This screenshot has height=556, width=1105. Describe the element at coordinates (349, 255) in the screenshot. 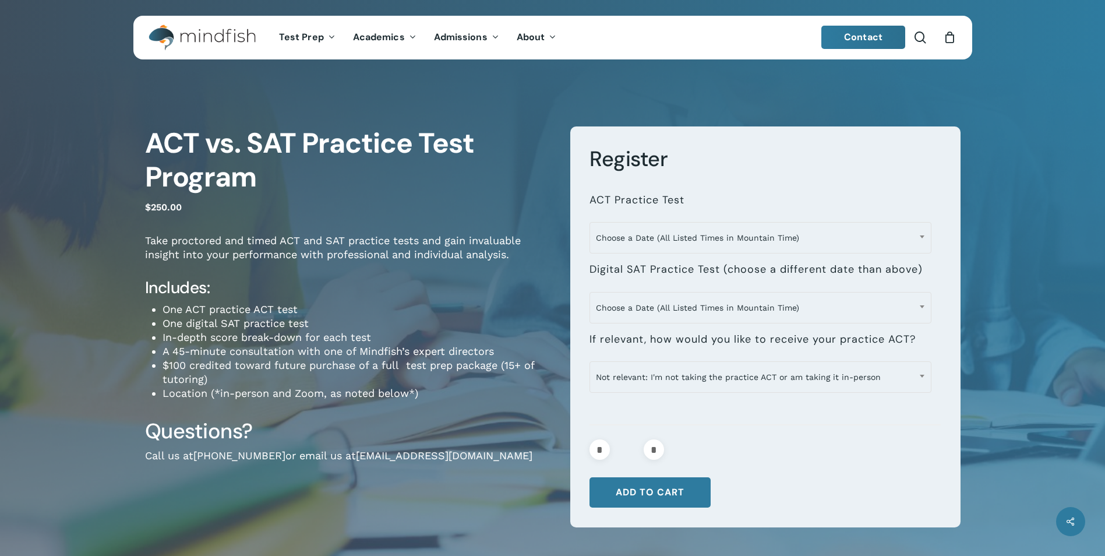

I see `p: Take proctored and timed ACT and SAT practice tests and gain invaluable insight into your perform...` at that location.